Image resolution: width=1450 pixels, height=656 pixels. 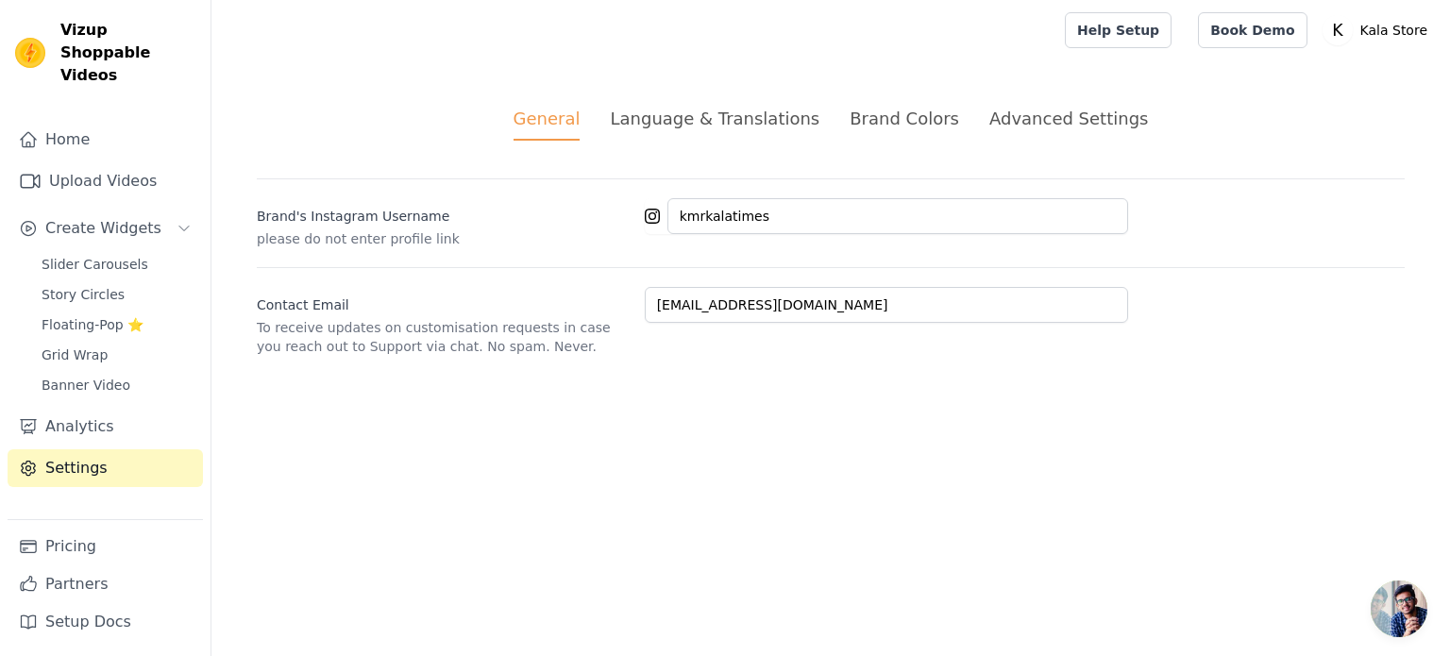 I want to click on div: Advanced Settings, so click(x=1068, y=118).